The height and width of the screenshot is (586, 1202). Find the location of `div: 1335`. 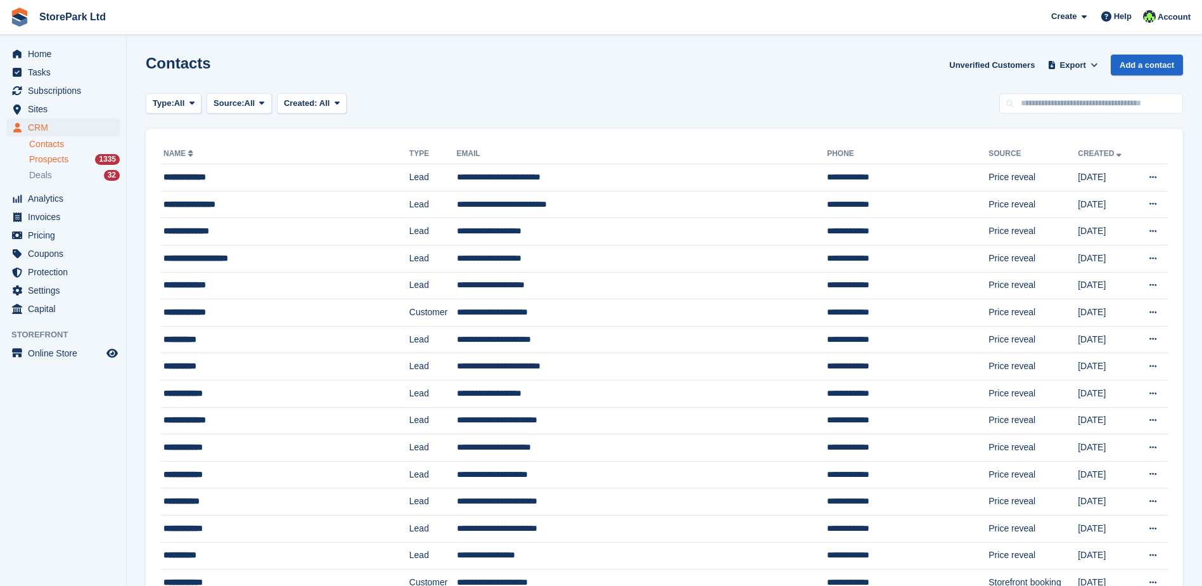

div: 1335 is located at coordinates (107, 159).